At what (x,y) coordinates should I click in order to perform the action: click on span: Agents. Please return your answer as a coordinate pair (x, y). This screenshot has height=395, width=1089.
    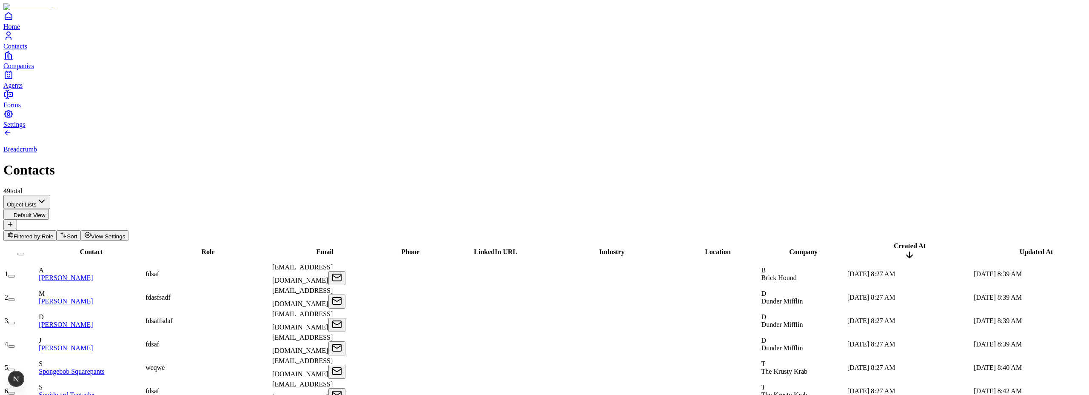
    Looking at the image, I should click on (13, 85).